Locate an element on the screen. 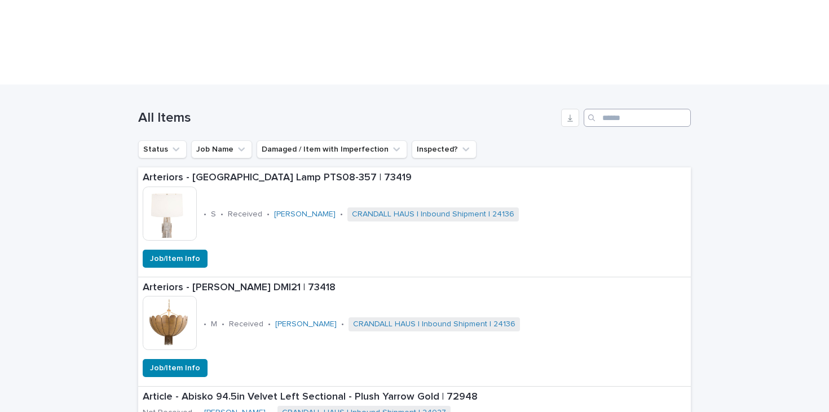 Image resolution: width=829 pixels, height=412 pixels. p: S is located at coordinates (213, 214).